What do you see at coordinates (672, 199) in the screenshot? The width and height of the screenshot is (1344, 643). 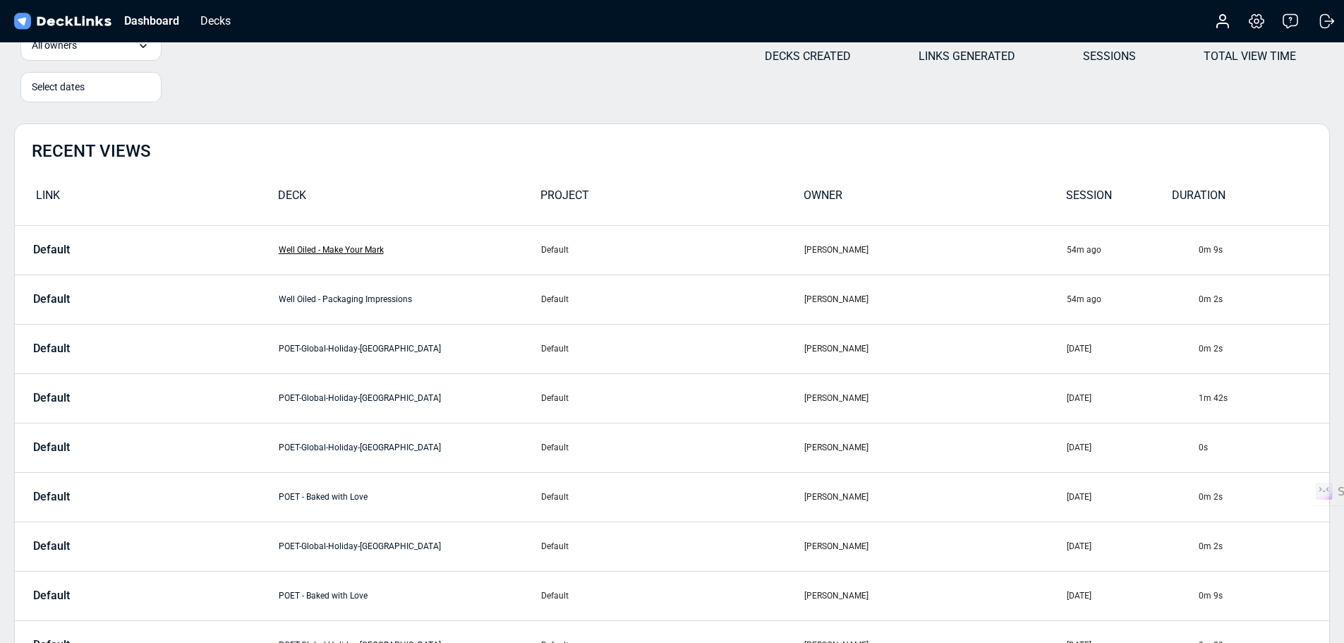 I see `div: PROJECT` at bounding box center [672, 199].